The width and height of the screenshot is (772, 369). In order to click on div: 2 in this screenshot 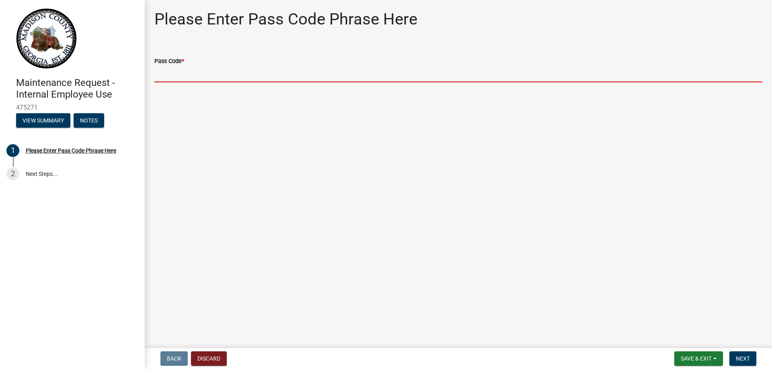, I will do `click(13, 174)`.